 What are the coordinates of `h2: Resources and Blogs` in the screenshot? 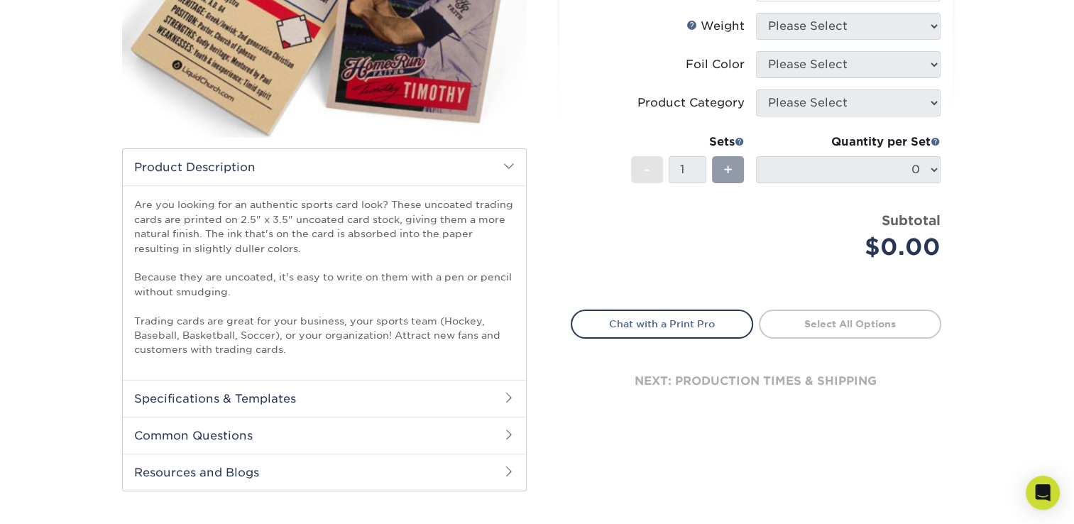 It's located at (324, 472).